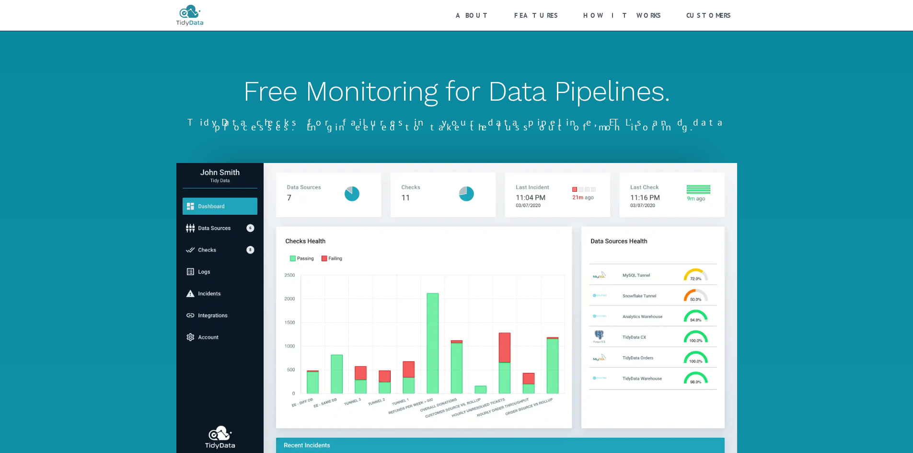 The image size is (913, 453). What do you see at coordinates (623, 15) in the screenshot?
I see `a: How It Works` at bounding box center [623, 15].